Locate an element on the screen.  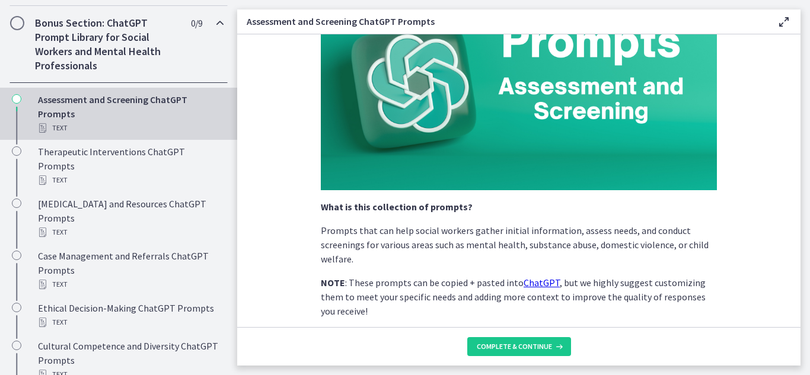
span: 0 / 9 is located at coordinates (196, 23).